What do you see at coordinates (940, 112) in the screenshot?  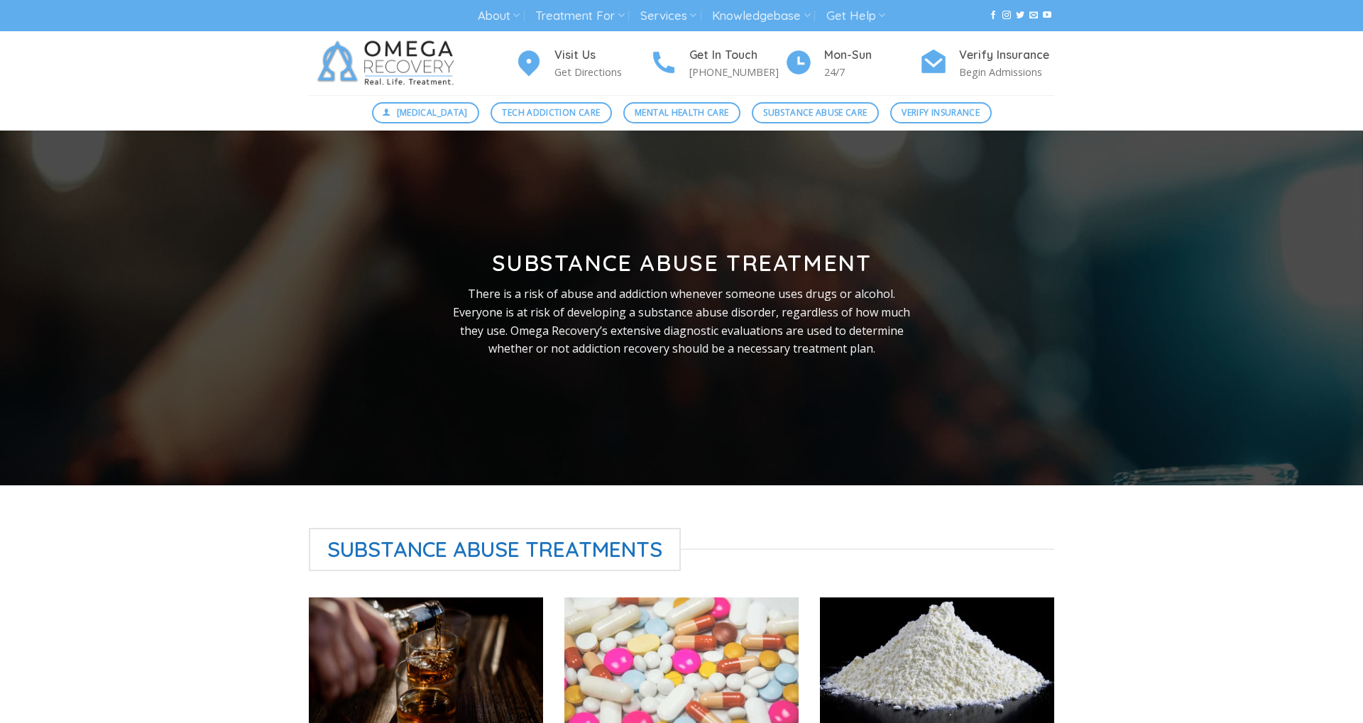 I see `span: Verify Insurance` at bounding box center [940, 112].